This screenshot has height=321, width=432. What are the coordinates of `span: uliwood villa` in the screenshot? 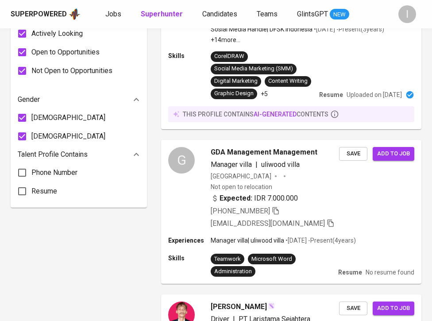 It's located at (280, 164).